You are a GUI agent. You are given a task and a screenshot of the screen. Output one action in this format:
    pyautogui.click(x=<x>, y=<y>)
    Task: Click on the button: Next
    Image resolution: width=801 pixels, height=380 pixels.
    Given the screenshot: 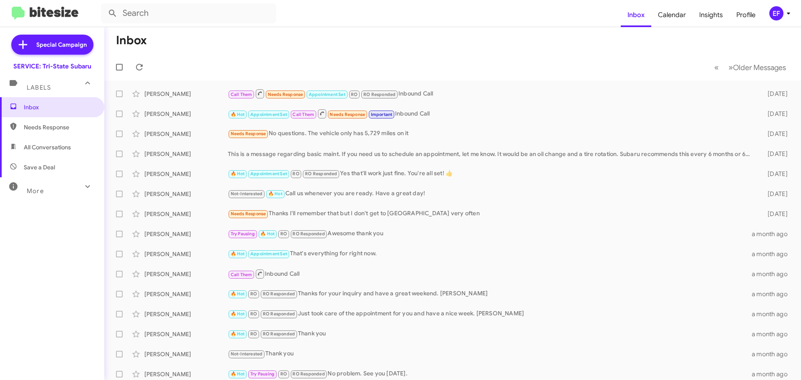 What is the action you would take?
    pyautogui.click(x=757, y=67)
    